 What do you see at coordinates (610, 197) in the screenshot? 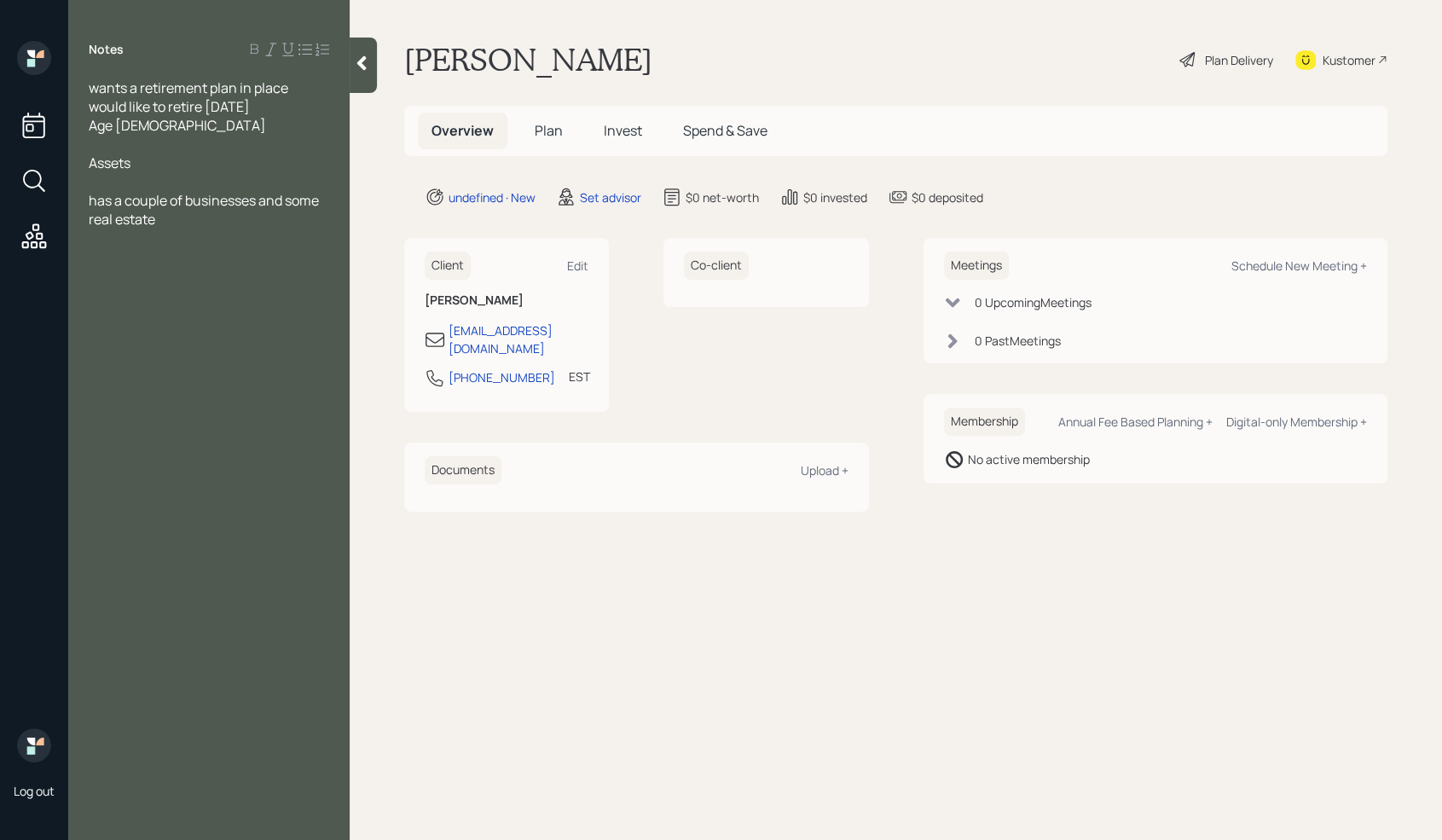
I see `div: Set advisor` at bounding box center [610, 197].